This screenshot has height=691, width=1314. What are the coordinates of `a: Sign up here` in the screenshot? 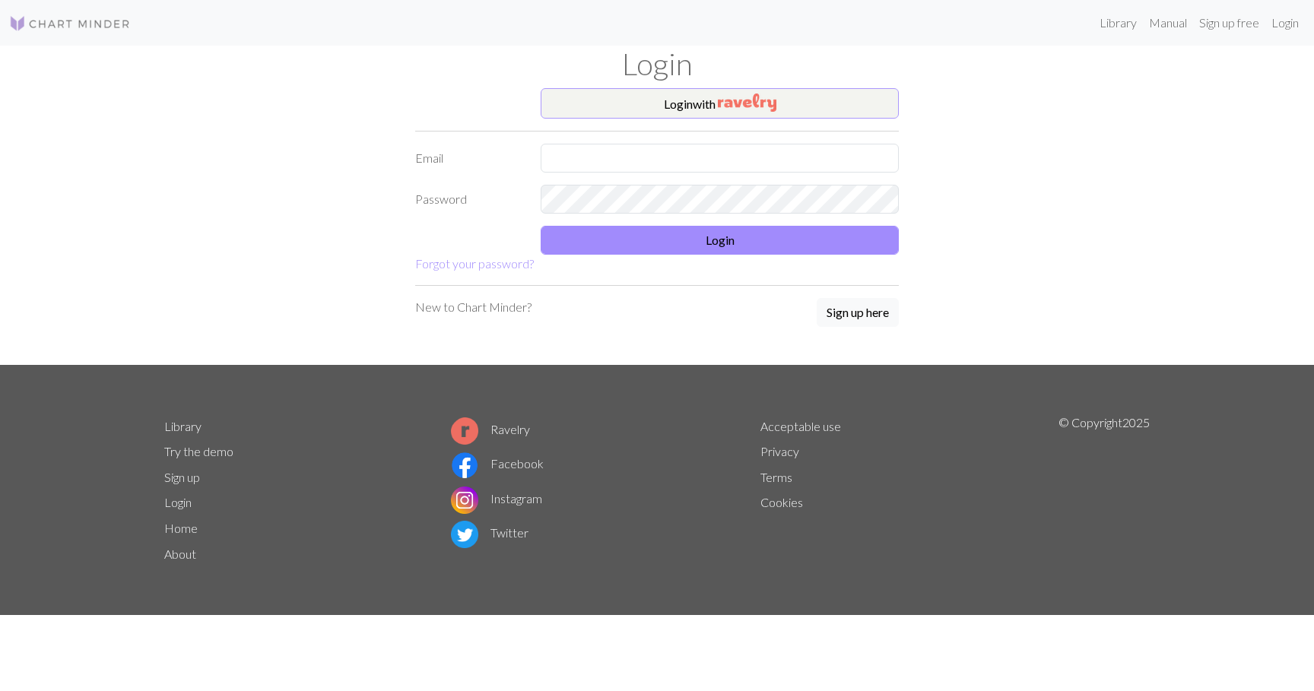 It's located at (858, 313).